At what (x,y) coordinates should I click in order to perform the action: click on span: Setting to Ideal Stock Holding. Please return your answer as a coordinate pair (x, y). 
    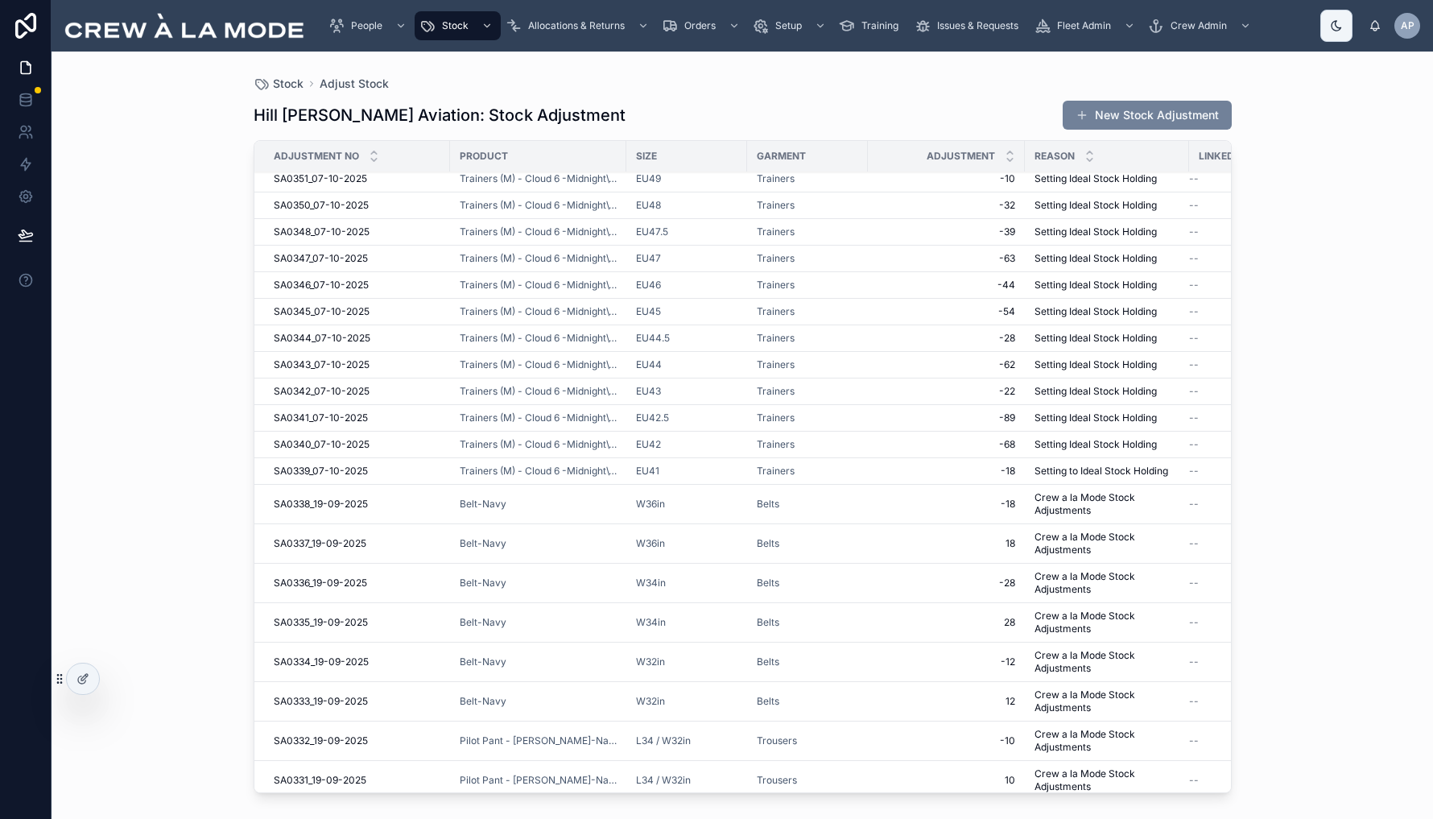
    Looking at the image, I should click on (1101, 471).